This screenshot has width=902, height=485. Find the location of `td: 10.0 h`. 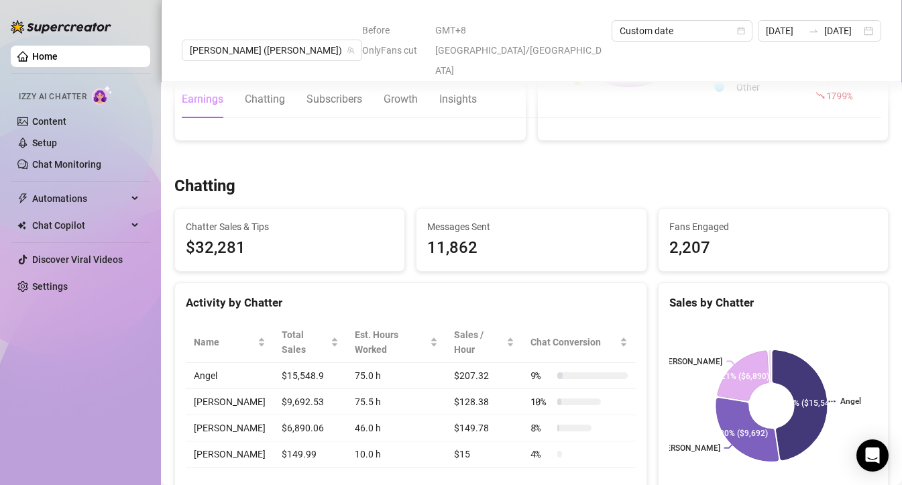

td: 10.0 h is located at coordinates (396, 454).